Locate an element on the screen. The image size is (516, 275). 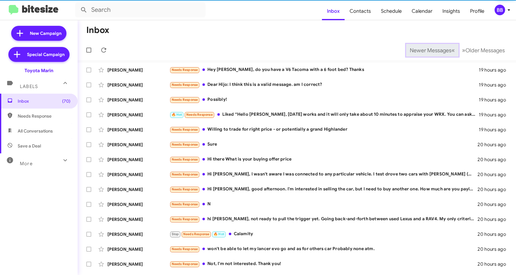
span: All Conversations is located at coordinates (35, 131).